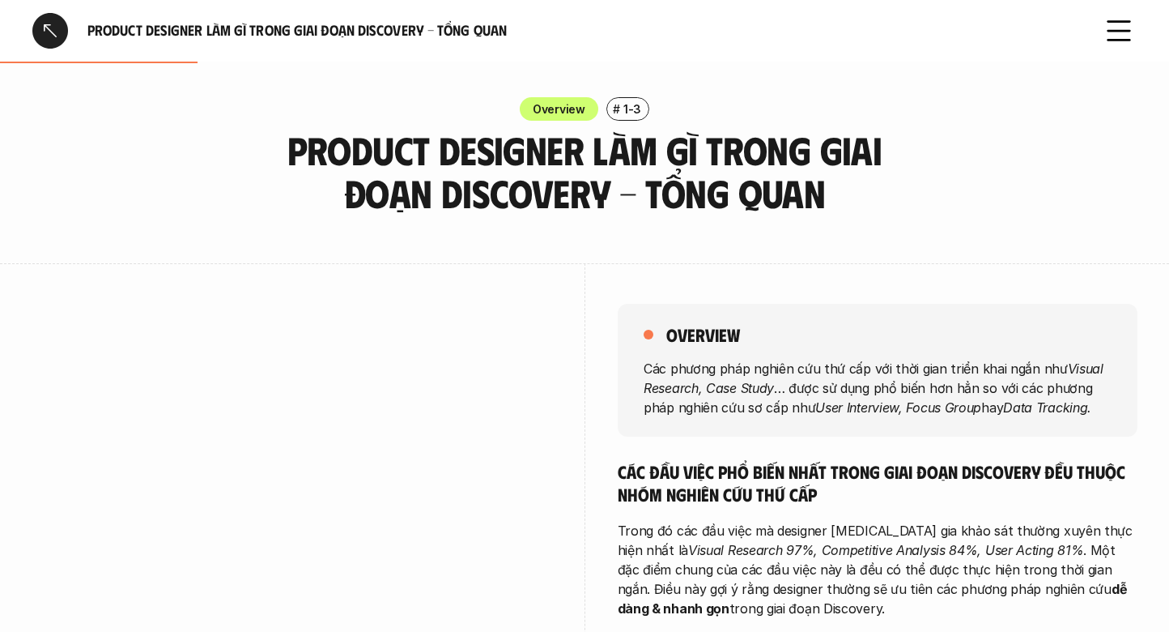 The height and width of the screenshot is (632, 1169). Describe the element at coordinates (878, 482) in the screenshot. I see `h5: Các đầu việc phổ biến nhất trong giai đoạn Discovery đều thuộc nhóm nghiên cứu thứ cấp` at that location.